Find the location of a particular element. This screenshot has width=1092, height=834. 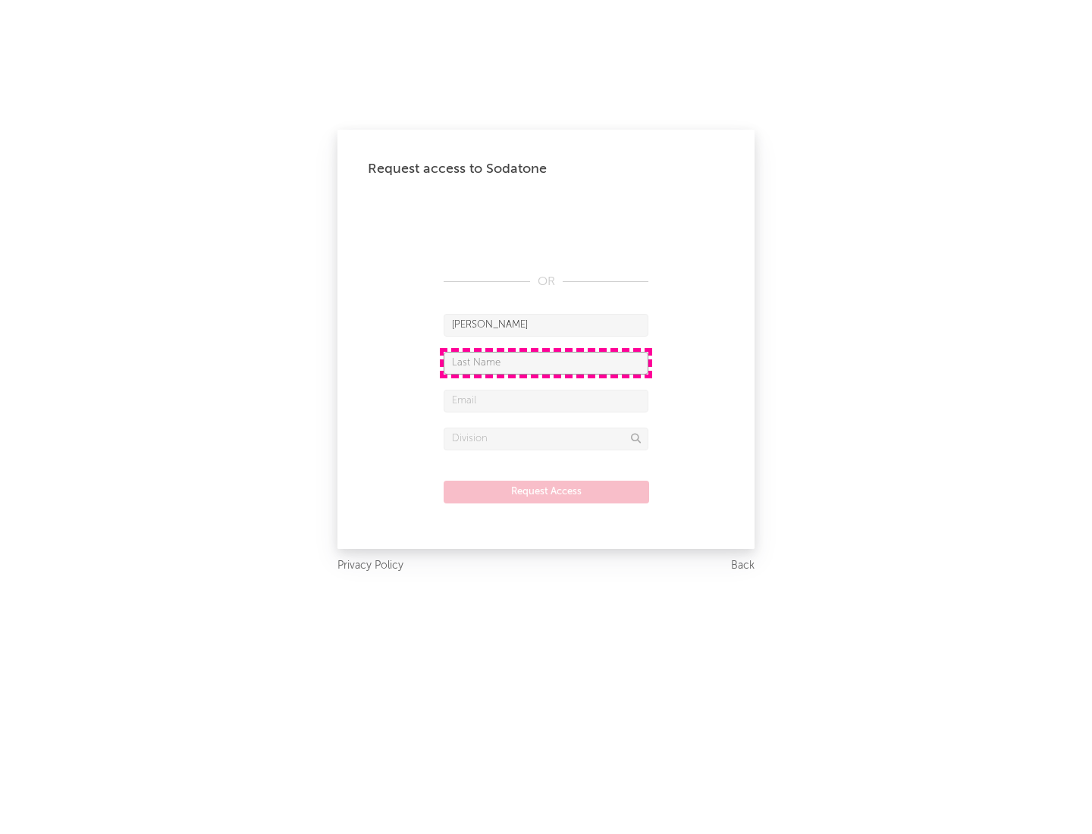

a: Privacy Policy is located at coordinates (370, 566).